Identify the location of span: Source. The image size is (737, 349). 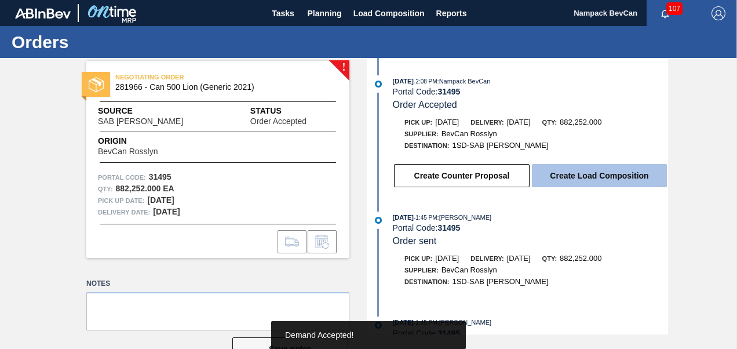
(158, 111).